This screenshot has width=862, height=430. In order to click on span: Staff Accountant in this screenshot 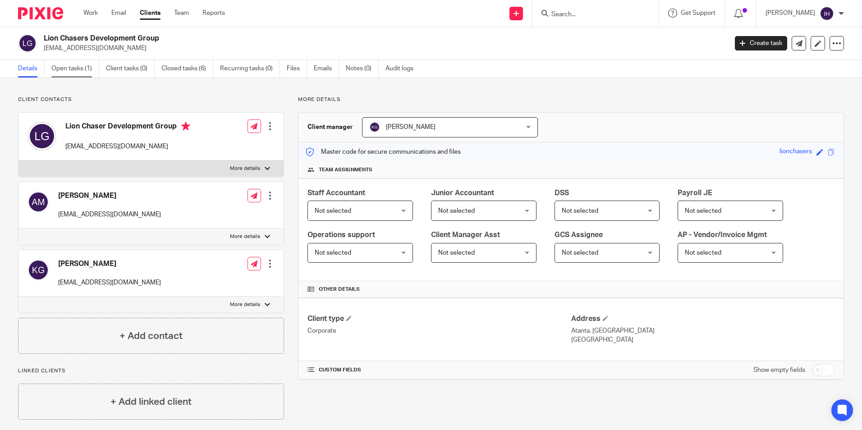, I will do `click(336, 193)`.